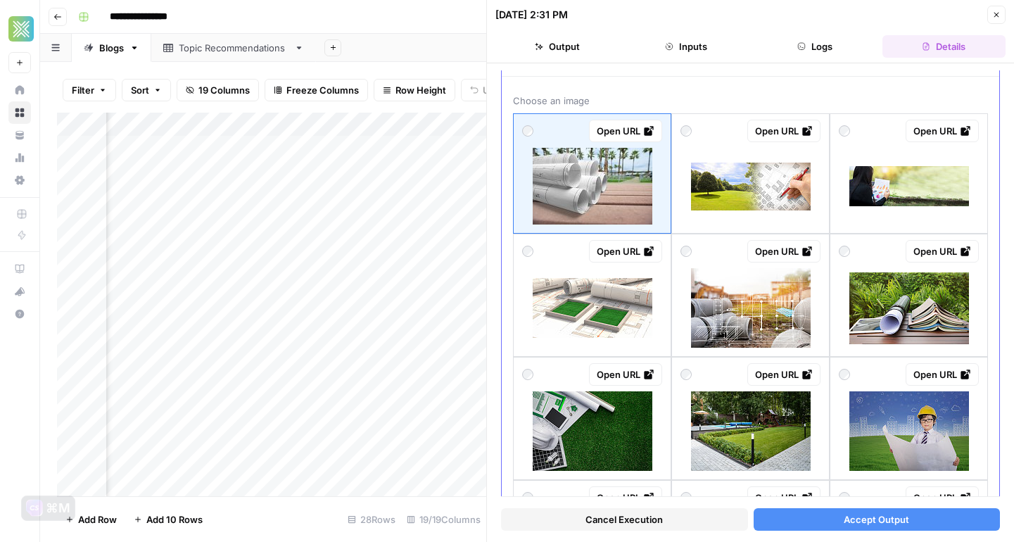 This screenshot has height=542, width=1014. Describe the element at coordinates (58, 508) in the screenshot. I see `div: ⌘M` at that location.